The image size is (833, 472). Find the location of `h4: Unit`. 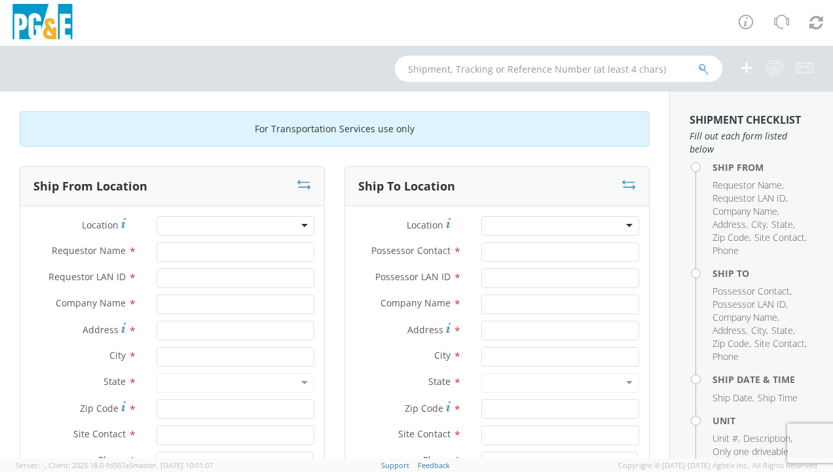

h4: Unit is located at coordinates (763, 421).